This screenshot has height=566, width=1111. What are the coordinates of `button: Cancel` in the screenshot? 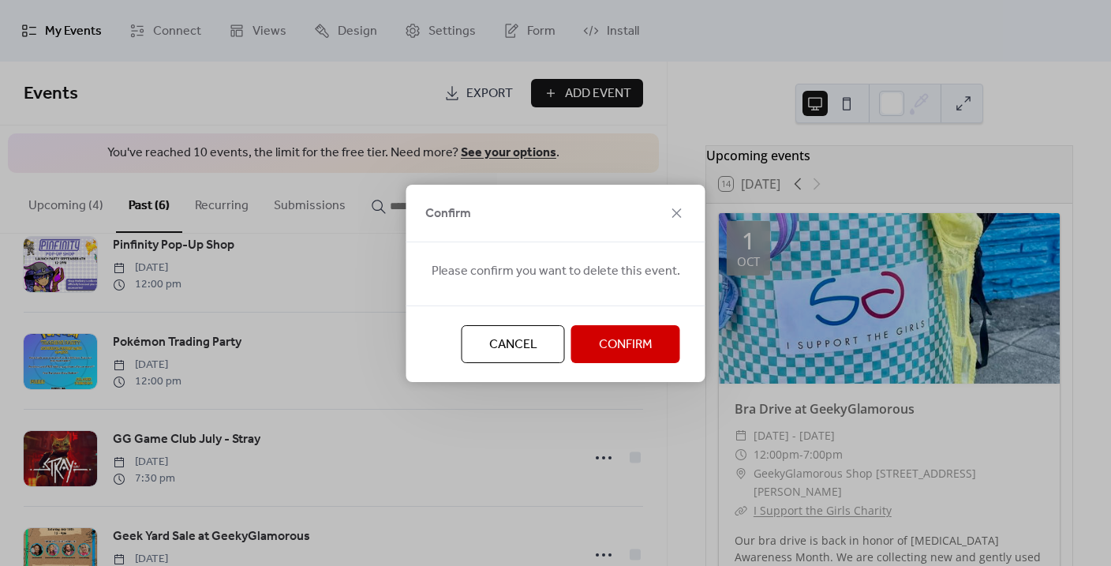 It's located at (513, 344).